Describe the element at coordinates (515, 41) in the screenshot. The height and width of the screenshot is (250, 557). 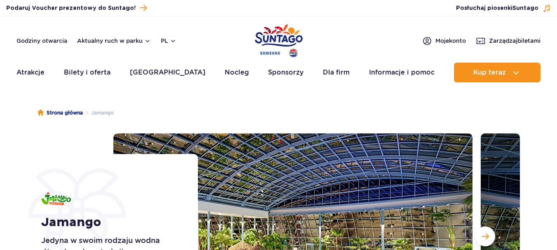
I see `span: Zarządzaj biletami` at that location.